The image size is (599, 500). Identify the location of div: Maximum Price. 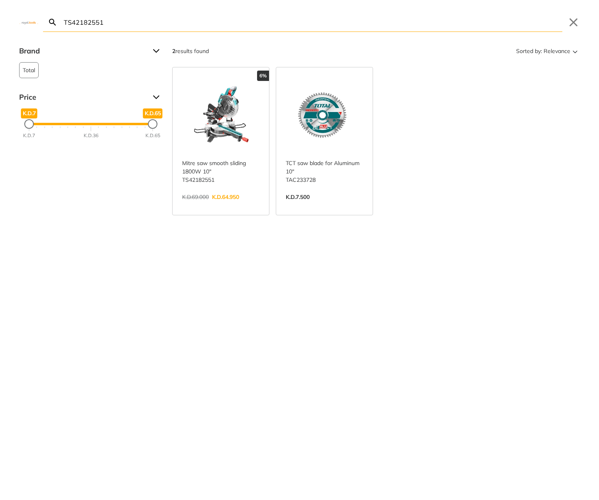
(153, 124).